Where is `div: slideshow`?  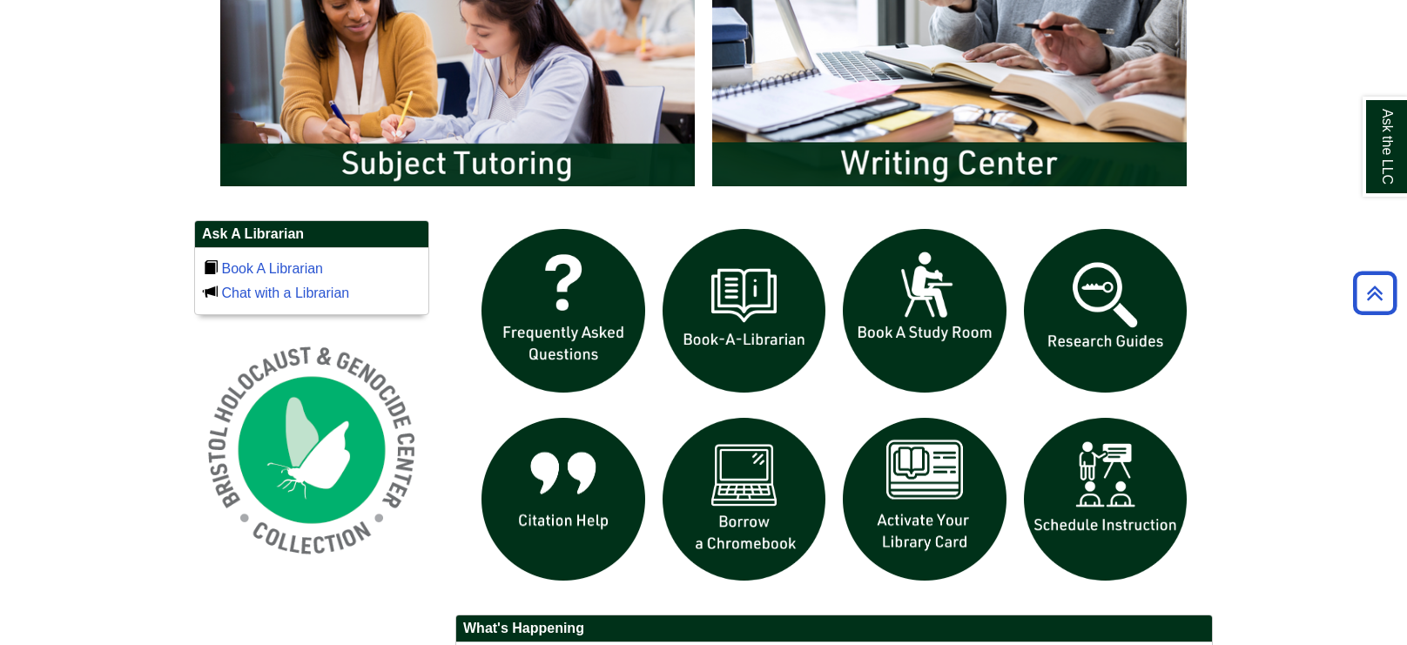
div: slideshow is located at coordinates (834, 408).